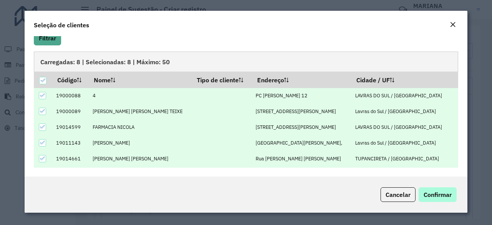  Describe the element at coordinates (70, 143) in the screenshot. I see `td: 19011143` at that location.